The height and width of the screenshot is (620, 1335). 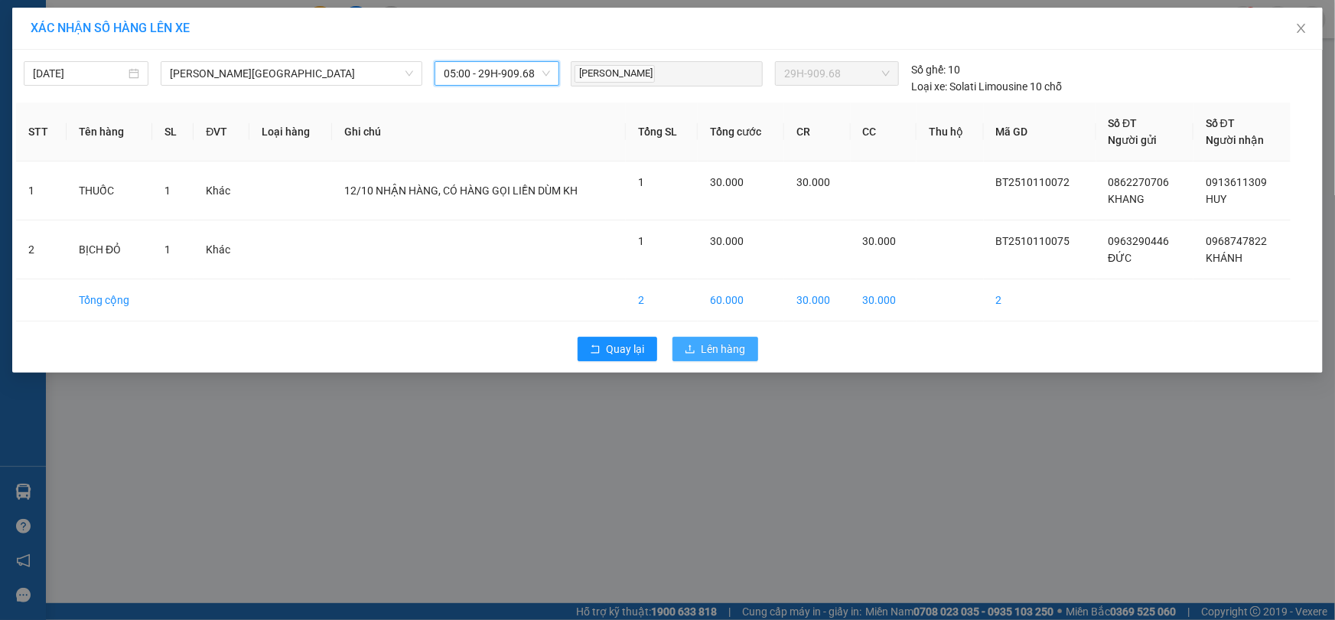 I want to click on span: 12/10 NHẬN HÀNG, CÓ HÀNG GỌI LIỀN DÙM KH, so click(x=461, y=191).